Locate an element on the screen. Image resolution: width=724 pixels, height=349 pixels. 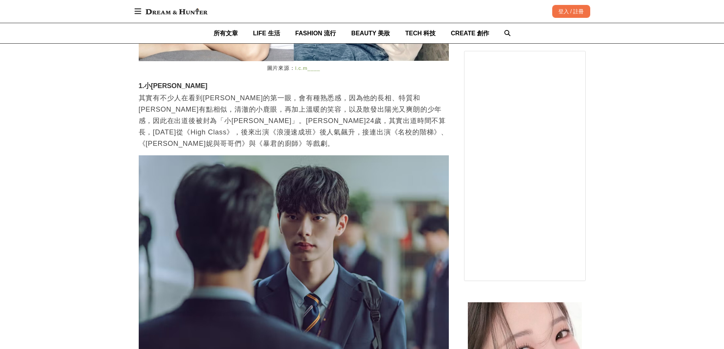
span: 所有文章 is located at coordinates (226, 33).